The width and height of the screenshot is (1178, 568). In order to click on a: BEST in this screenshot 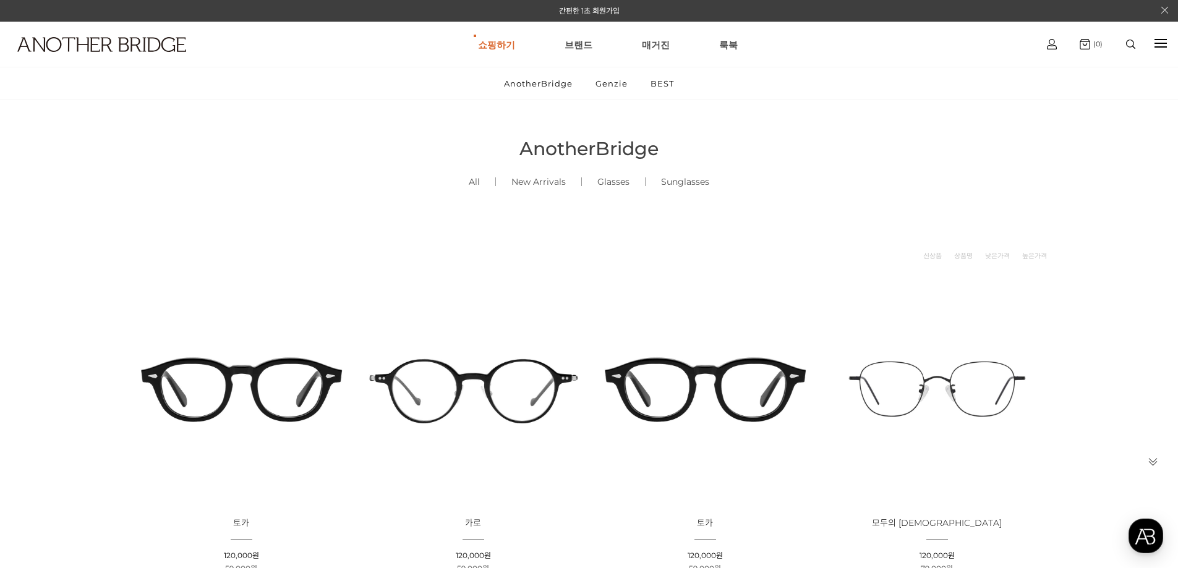, I will do `click(662, 83)`.